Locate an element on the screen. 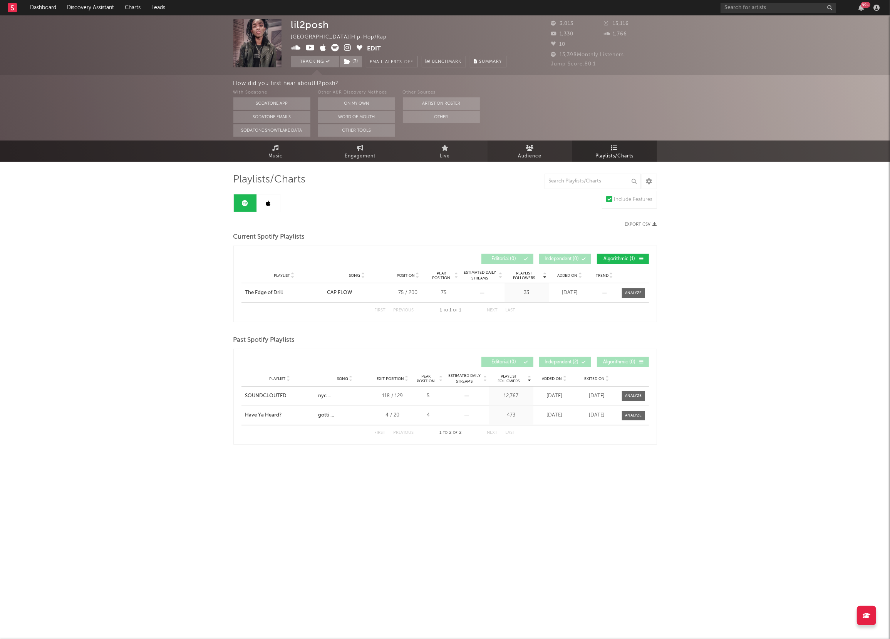 This screenshot has width=890, height=639. span: 1,330 is located at coordinates (562, 34).